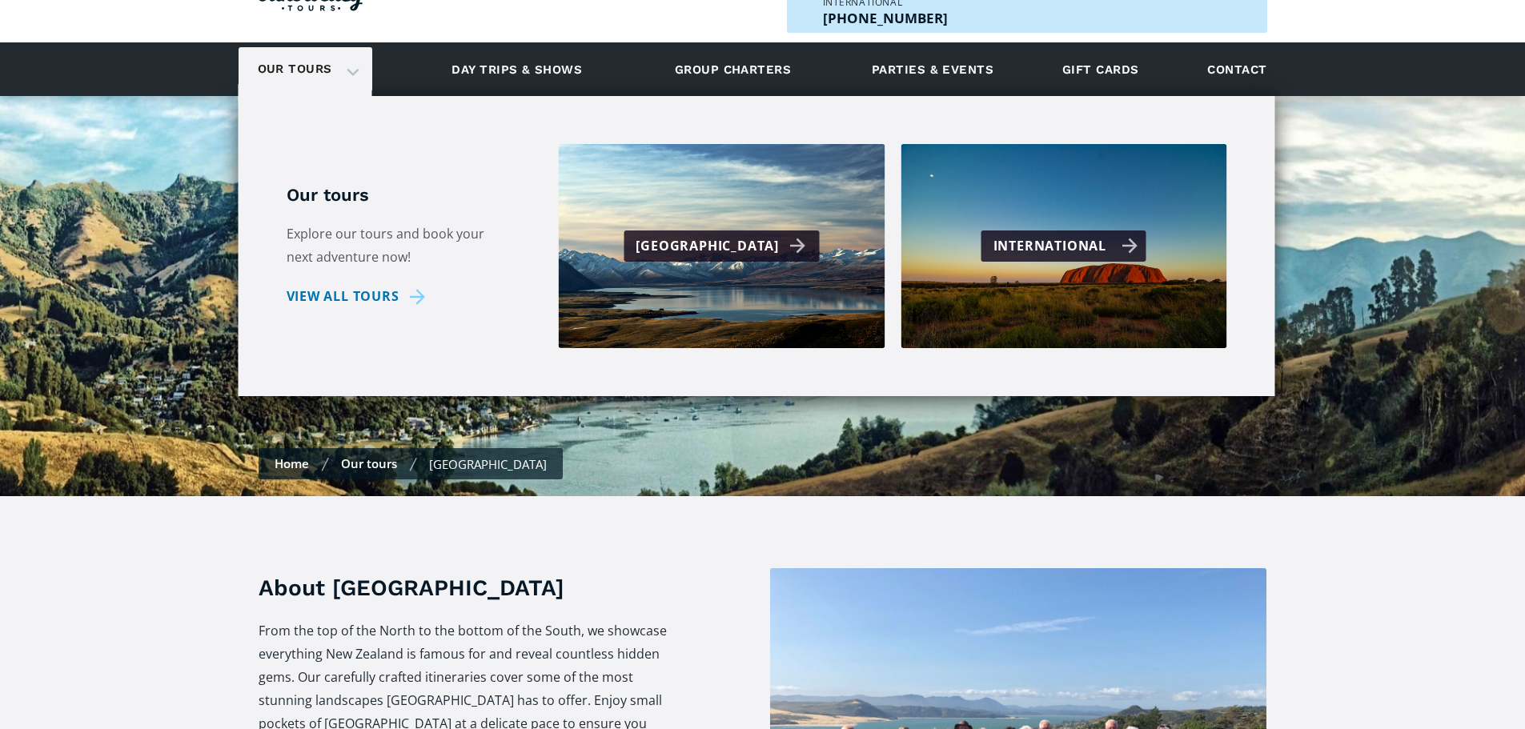 The image size is (1525, 729). I want to click on h5: Our tours, so click(399, 195).